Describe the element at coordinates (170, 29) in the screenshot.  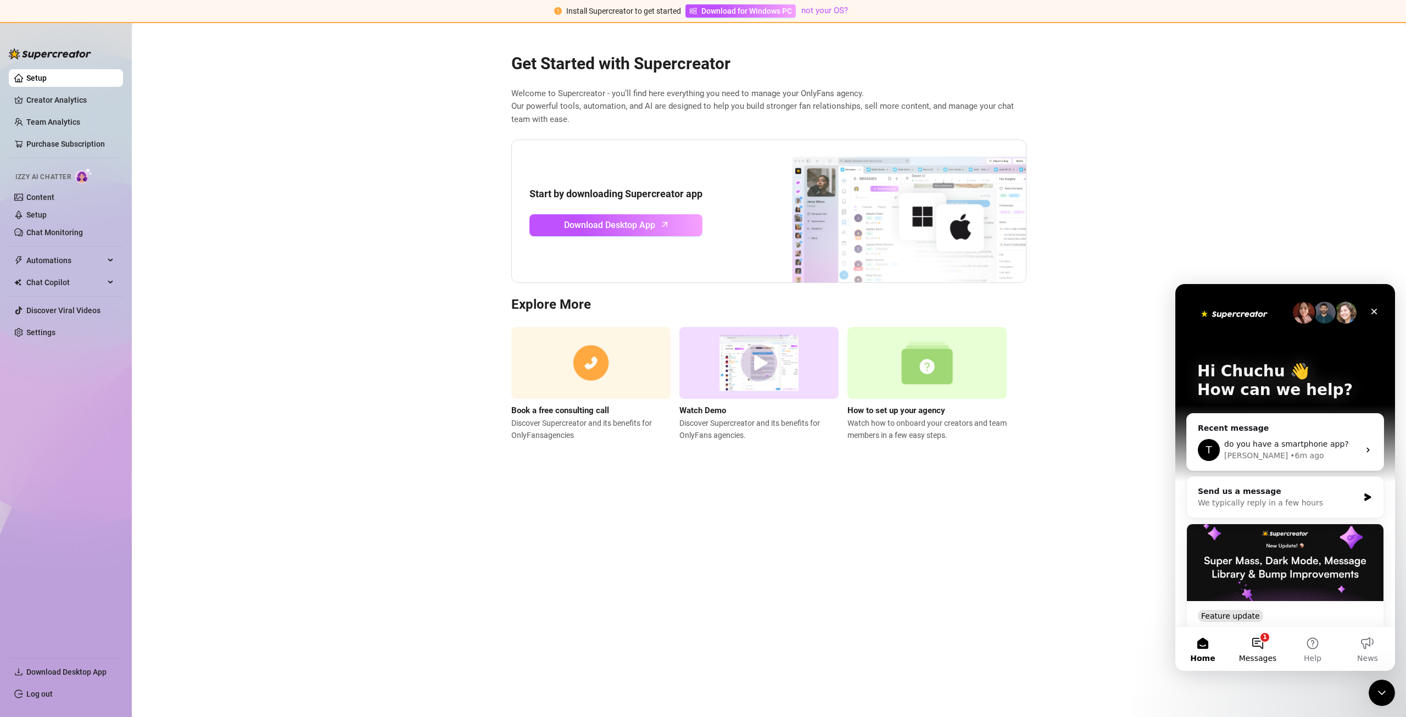
I see `img: Profile image for Ella` at that location.